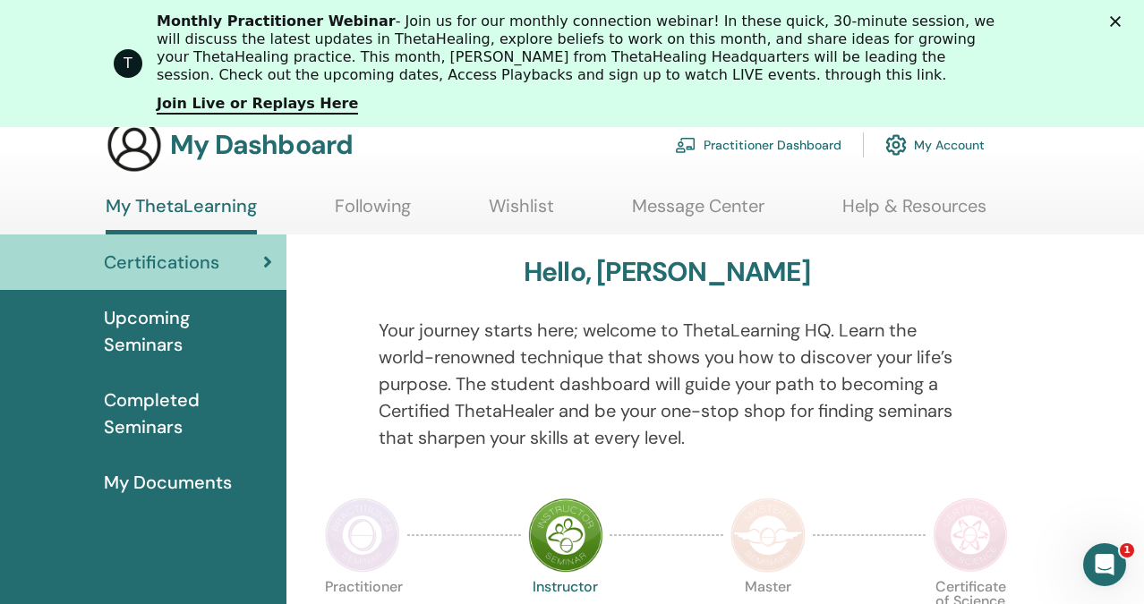 The width and height of the screenshot is (1144, 604). What do you see at coordinates (161, 262) in the screenshot?
I see `span: Certifications` at bounding box center [161, 262].